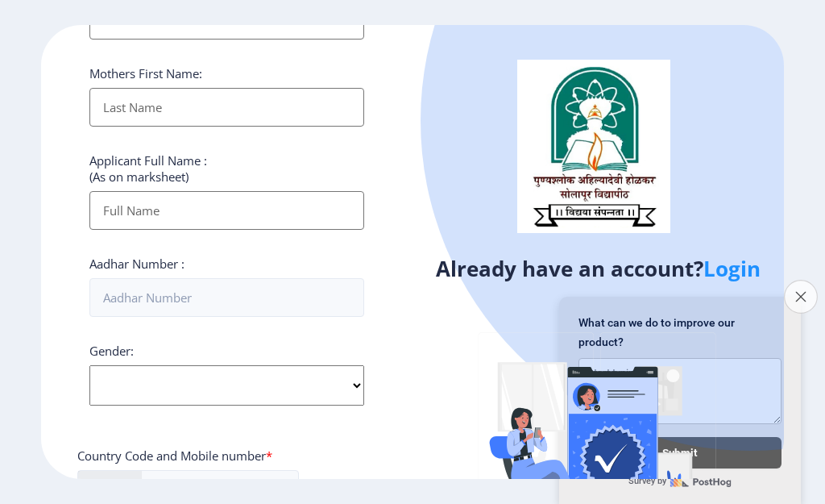 The height and width of the screenshot is (504, 825). What do you see at coordinates (226, 107) in the screenshot?
I see `input: Last Name` at bounding box center [226, 107].